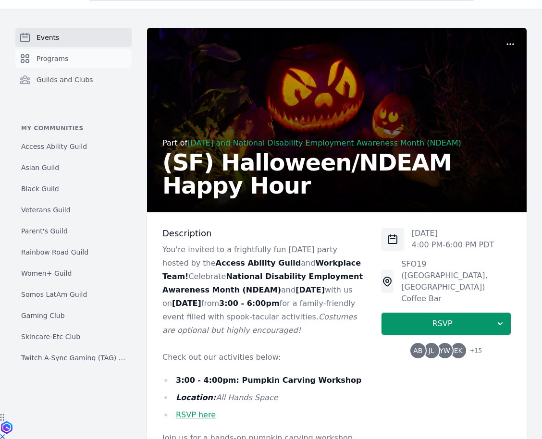 The image size is (542, 439). Describe the element at coordinates (262, 283) in the screenshot. I see `strong: National Disability Employment Awareness Month (NDEAM)` at that location.